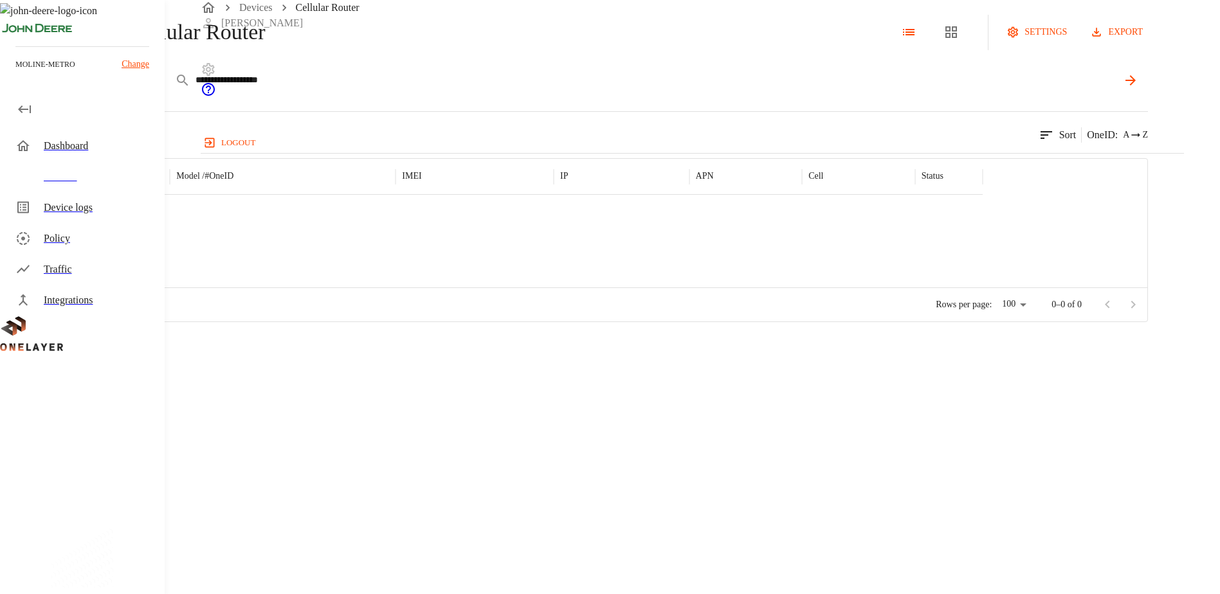  I want to click on div: 100, so click(1014, 304).